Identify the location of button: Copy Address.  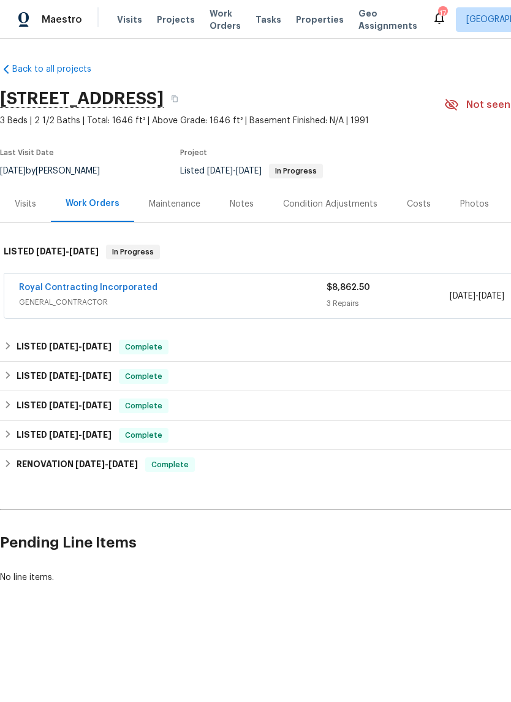
(175, 99).